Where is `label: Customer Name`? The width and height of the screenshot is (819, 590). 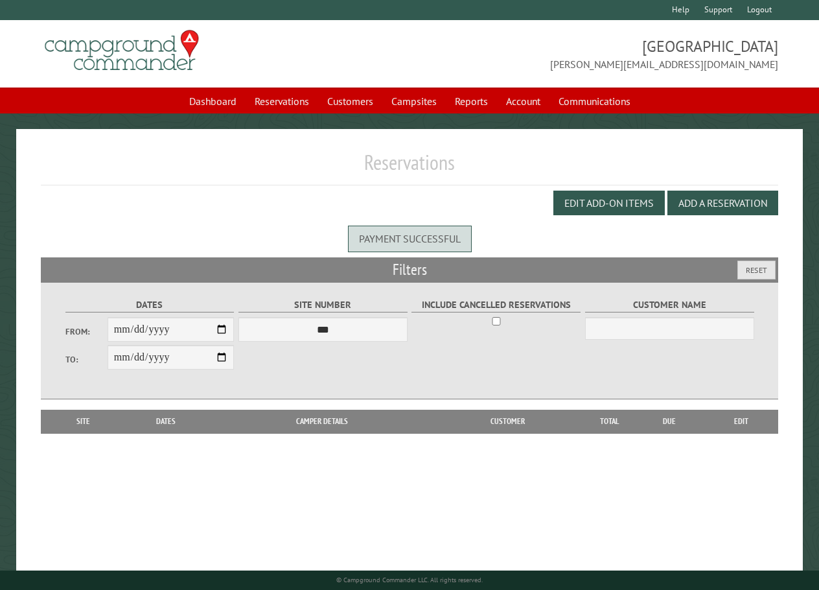
label: Customer Name is located at coordinates (670, 305).